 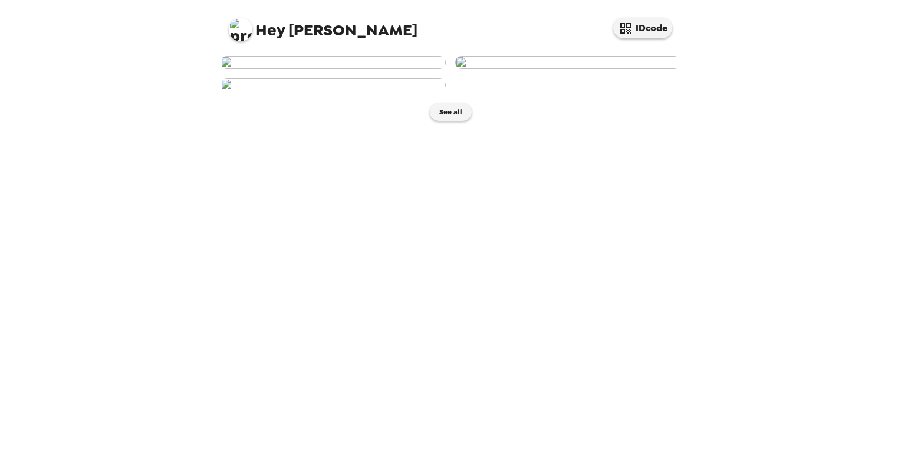 I want to click on button: See all, so click(x=451, y=112).